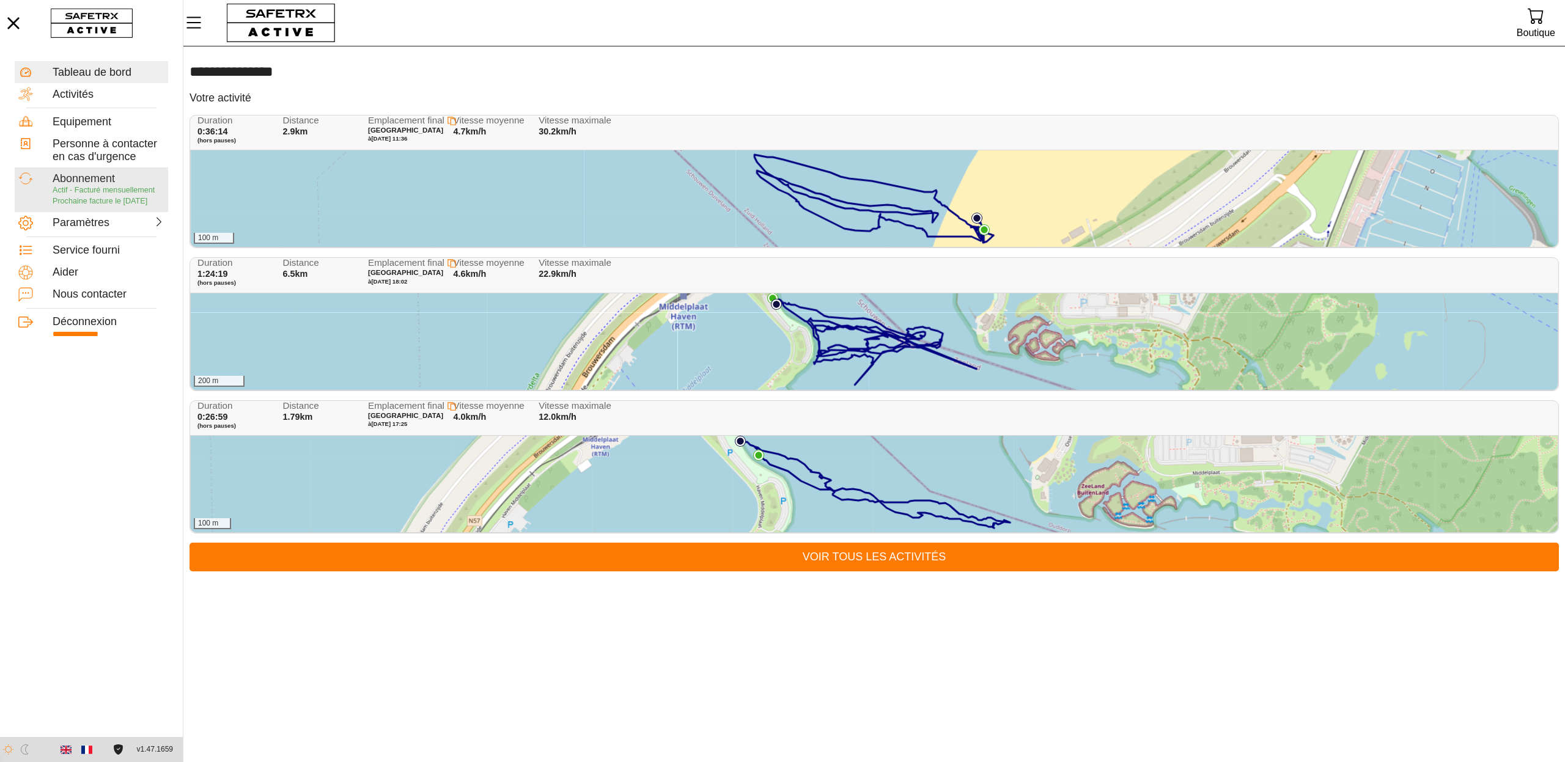 The image size is (1565, 762). Describe the element at coordinates (79, 223) in the screenshot. I see `div: Paramètres` at that location.